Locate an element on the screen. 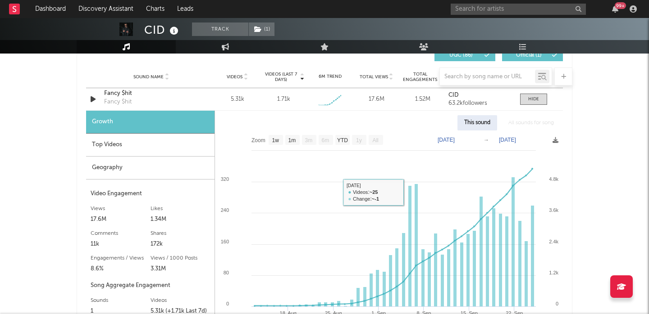 The height and width of the screenshot is (314, 649). text: 320 is located at coordinates (225, 179).